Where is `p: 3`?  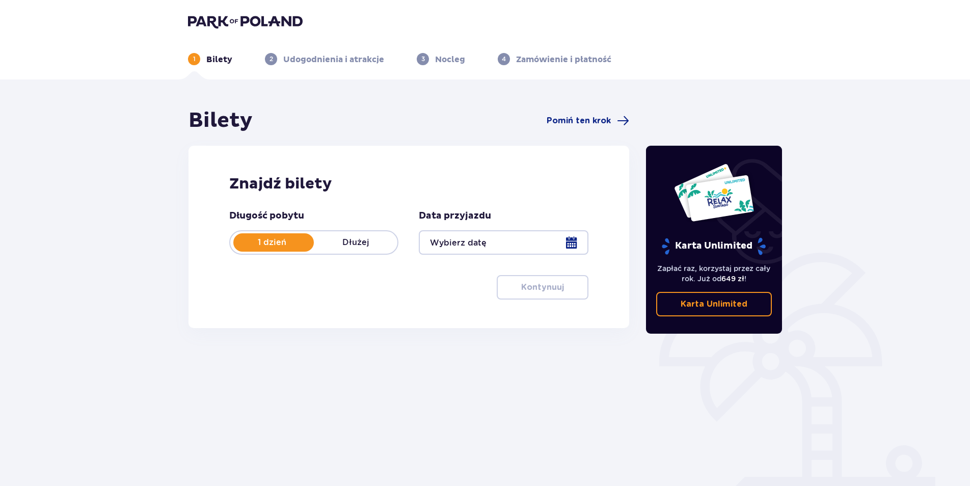 p: 3 is located at coordinates (423, 59).